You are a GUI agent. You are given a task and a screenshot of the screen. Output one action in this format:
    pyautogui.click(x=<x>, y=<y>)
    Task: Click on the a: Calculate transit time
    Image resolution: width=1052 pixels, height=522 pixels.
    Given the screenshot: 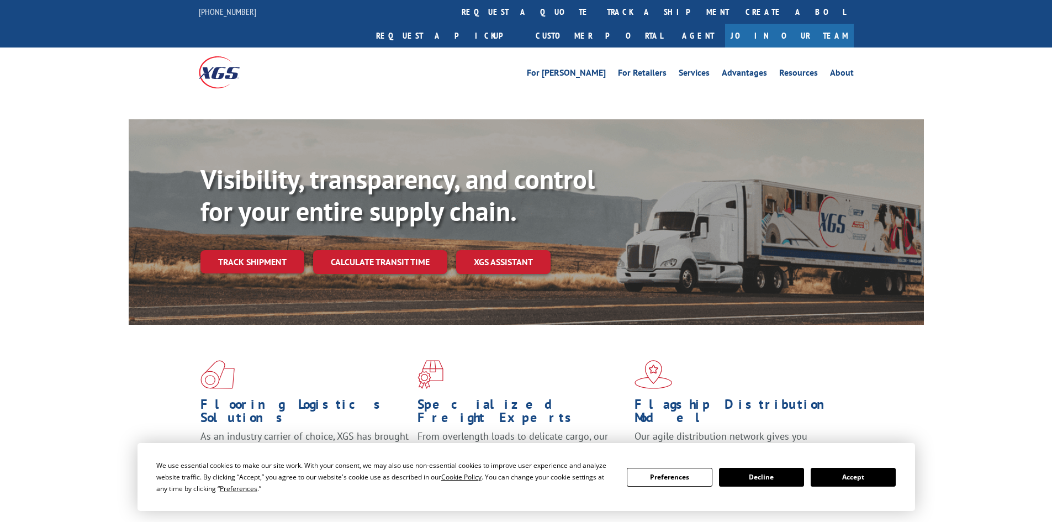 What is the action you would take?
    pyautogui.click(x=380, y=262)
    